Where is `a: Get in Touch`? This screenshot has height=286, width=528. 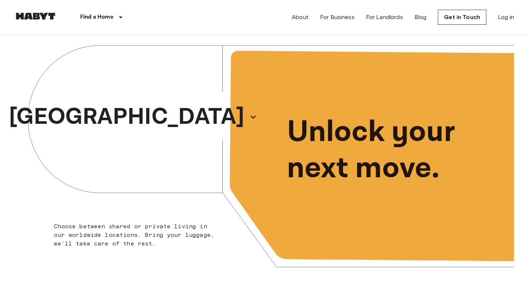 a: Get in Touch is located at coordinates (462, 17).